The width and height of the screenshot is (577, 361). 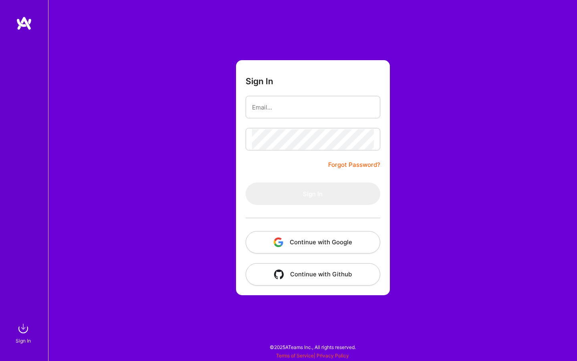 What do you see at coordinates (23, 340) in the screenshot?
I see `div: Sign In` at bounding box center [23, 340].